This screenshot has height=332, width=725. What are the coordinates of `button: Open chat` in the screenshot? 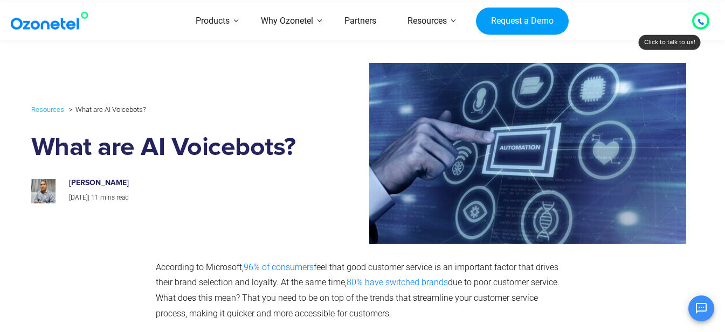 It's located at (701, 309).